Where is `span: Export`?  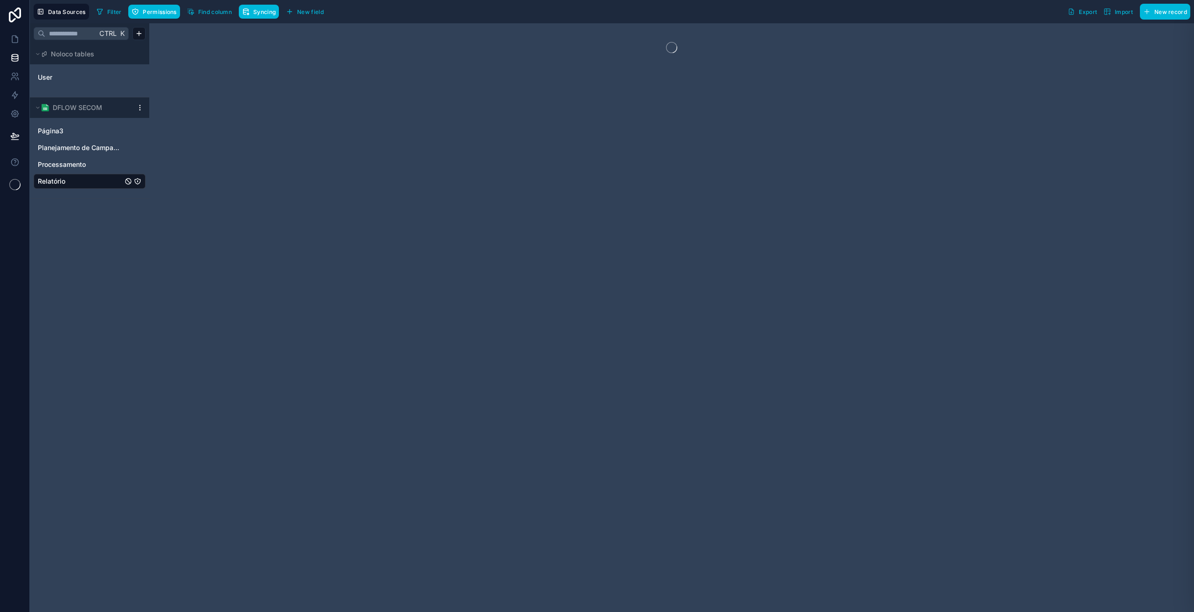
span: Export is located at coordinates (1087, 12).